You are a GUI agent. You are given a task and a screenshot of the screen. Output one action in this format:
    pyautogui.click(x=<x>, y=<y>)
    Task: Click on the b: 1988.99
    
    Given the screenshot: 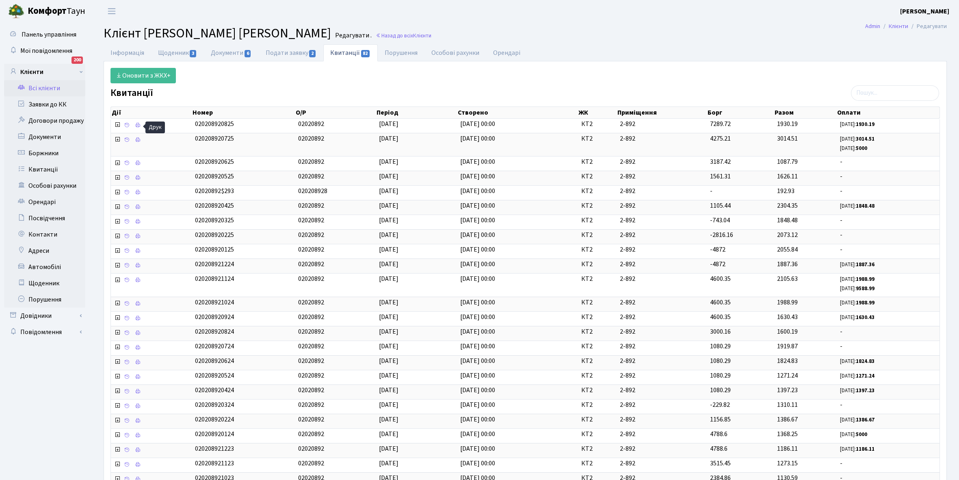 What is the action you would take?
    pyautogui.click(x=865, y=279)
    